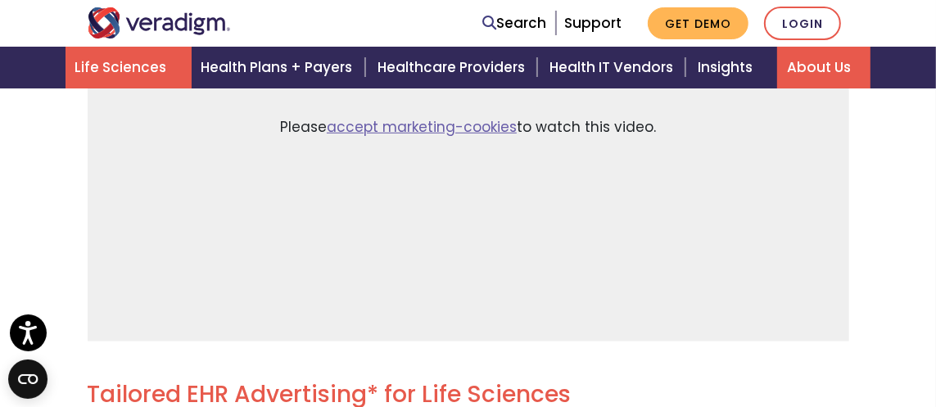  I want to click on button: Open CMP widget, so click(28, 379).